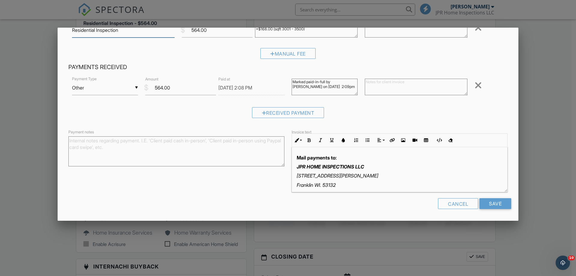 The width and height of the screenshot is (576, 276). I want to click on button: Insert Table, so click(426, 140).